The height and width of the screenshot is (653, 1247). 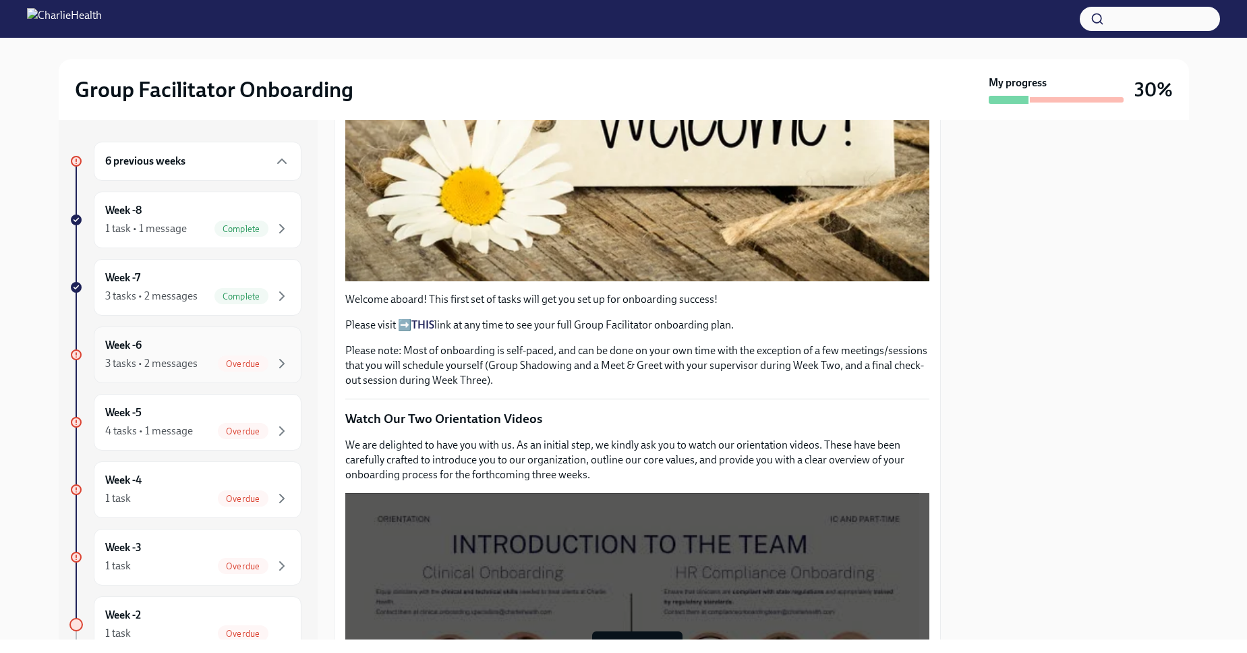 What do you see at coordinates (186, 422) in the screenshot?
I see `a: Week -54 tasks • 1 messageOverdue` at bounding box center [186, 422].